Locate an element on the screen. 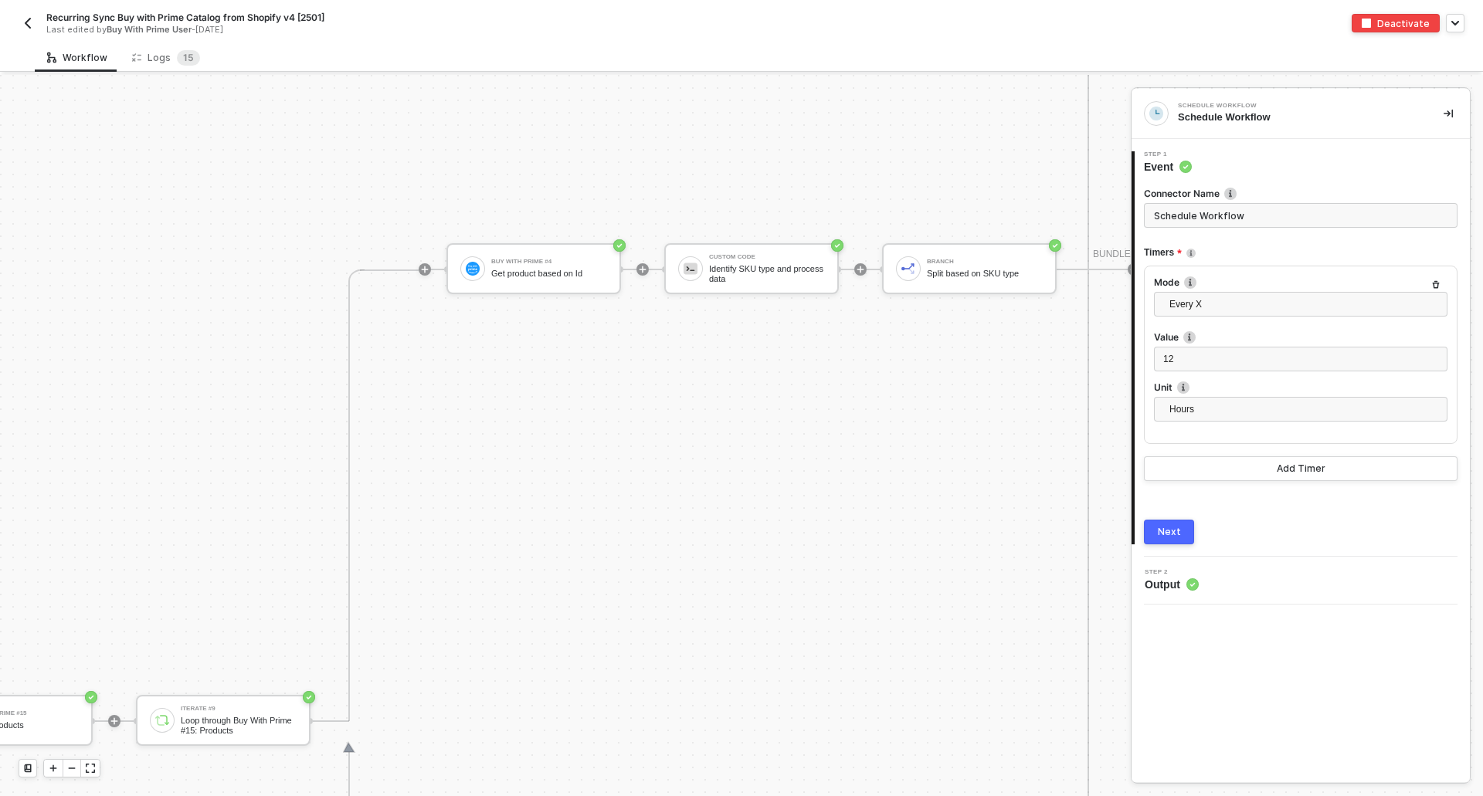 This screenshot has height=796, width=1483. div: Get product based on Id is located at coordinates (549, 273).